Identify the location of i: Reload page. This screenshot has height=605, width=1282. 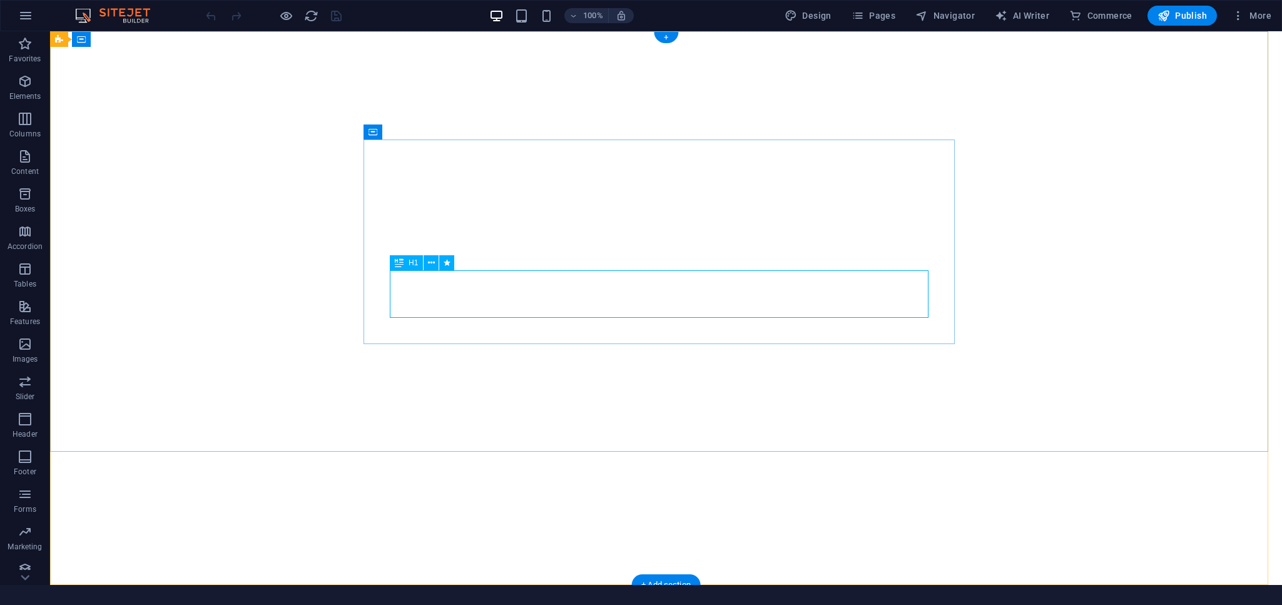
(311, 16).